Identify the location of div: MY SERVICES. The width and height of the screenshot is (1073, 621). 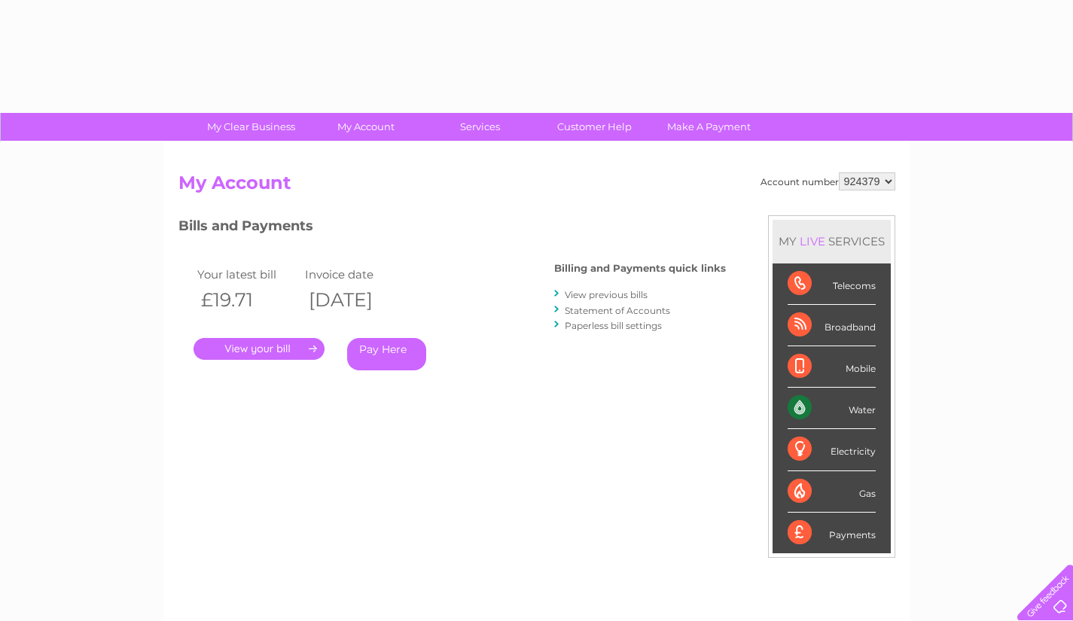
(831, 241).